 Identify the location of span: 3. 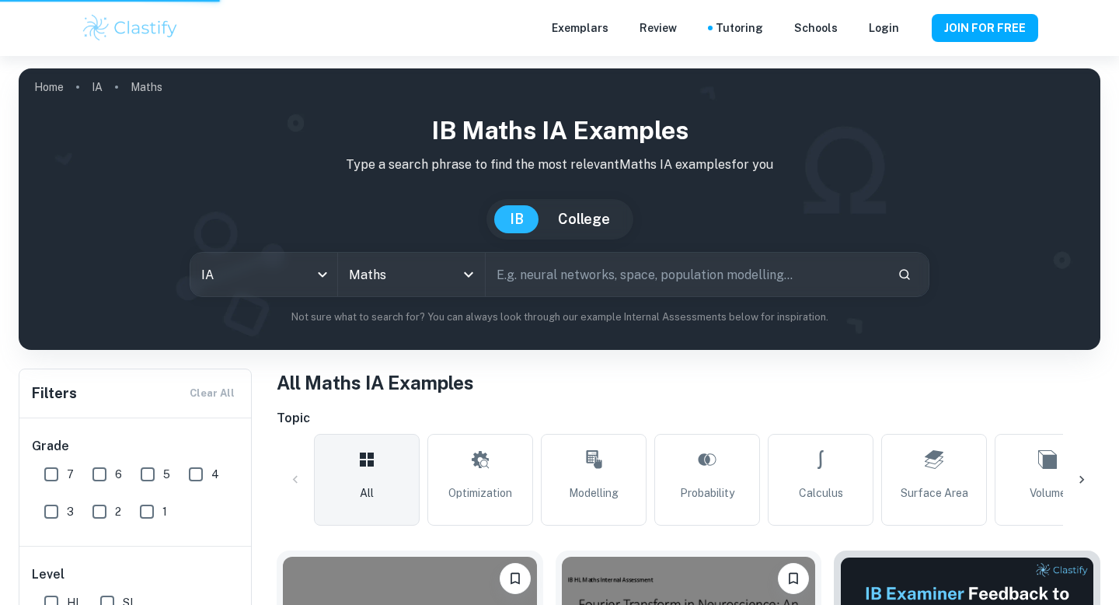
(70, 511).